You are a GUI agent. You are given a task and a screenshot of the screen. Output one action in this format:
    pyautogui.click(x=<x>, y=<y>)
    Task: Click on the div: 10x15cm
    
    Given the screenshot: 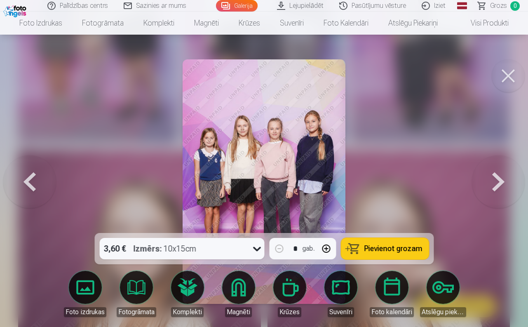 What is the action you would take?
    pyautogui.click(x=164, y=248)
    